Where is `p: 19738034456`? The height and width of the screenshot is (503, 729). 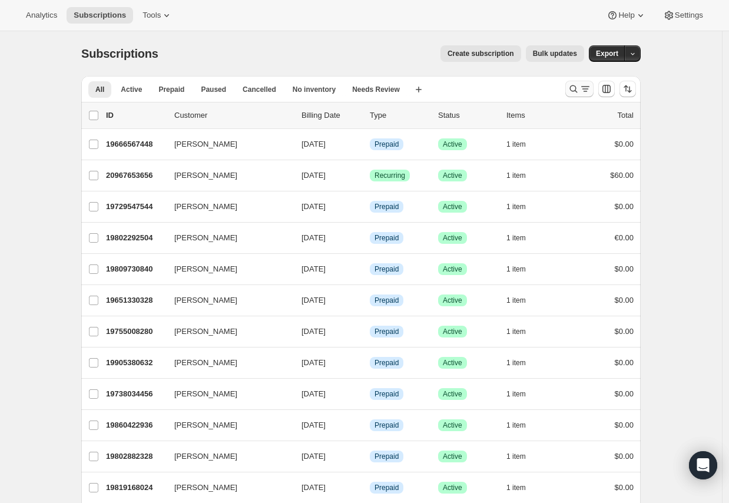 p: 19738034456 is located at coordinates (135, 394).